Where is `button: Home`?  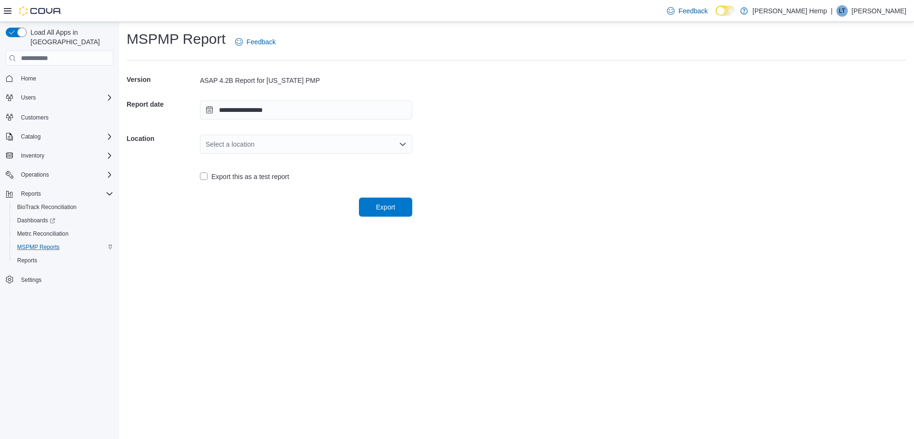 button: Home is located at coordinates (59, 78).